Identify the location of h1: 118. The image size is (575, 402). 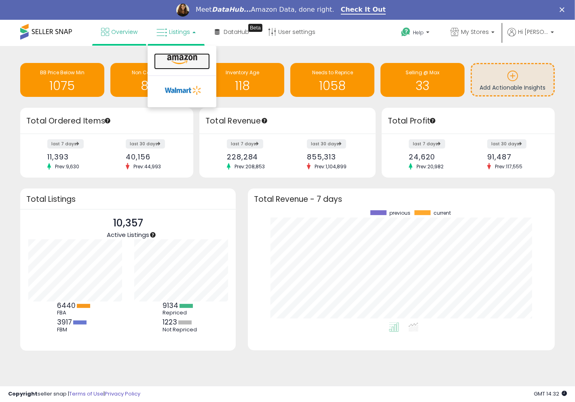
(242, 86).